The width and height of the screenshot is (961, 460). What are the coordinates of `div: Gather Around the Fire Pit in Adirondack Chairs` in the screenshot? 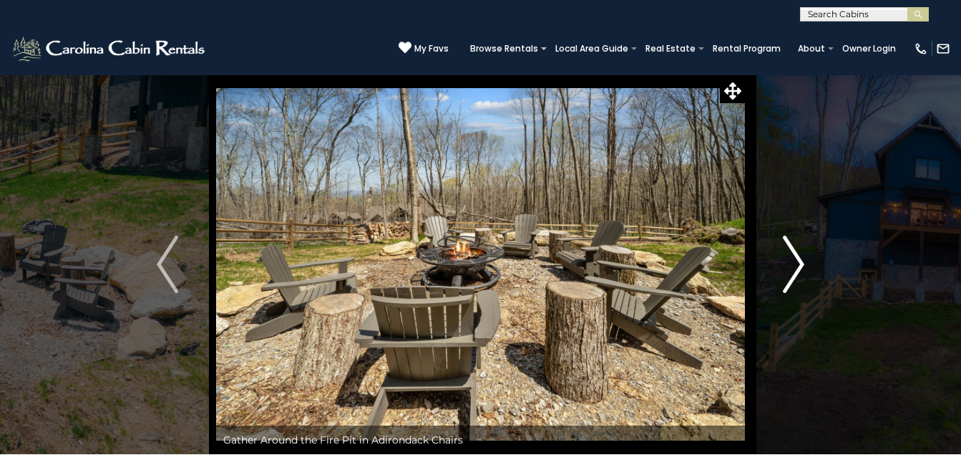 It's located at (480, 439).